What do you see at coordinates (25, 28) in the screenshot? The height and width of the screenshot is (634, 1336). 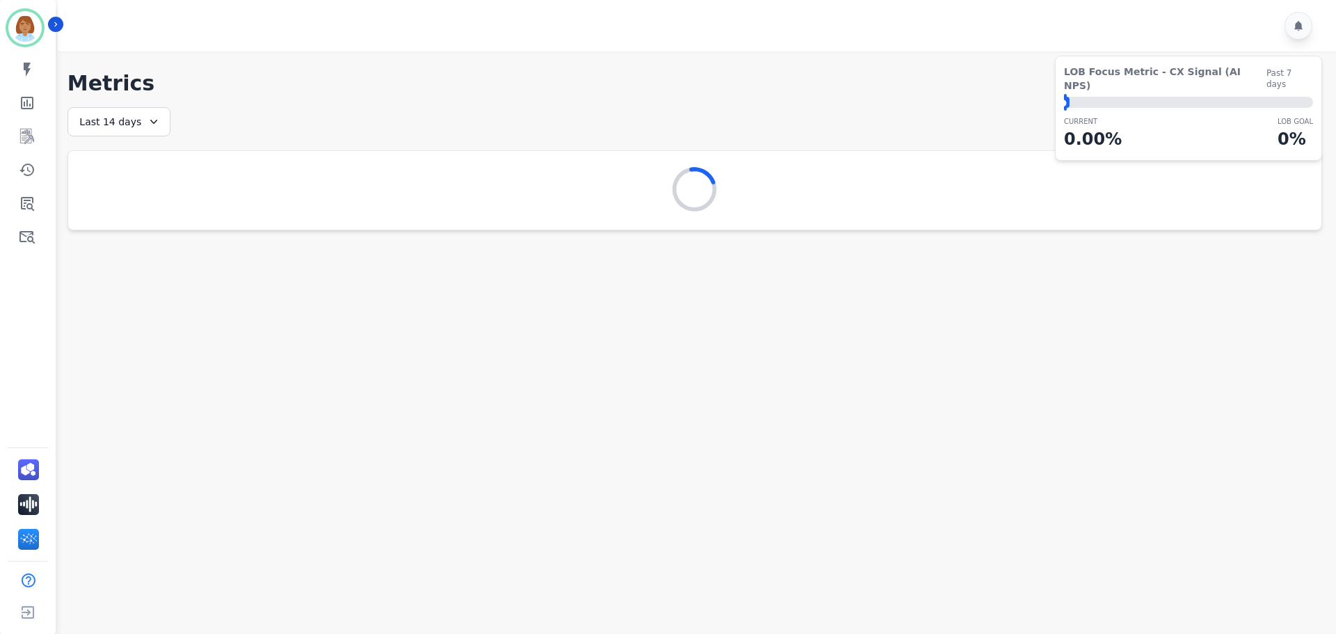 I see `img: Bordered avatar` at bounding box center [25, 28].